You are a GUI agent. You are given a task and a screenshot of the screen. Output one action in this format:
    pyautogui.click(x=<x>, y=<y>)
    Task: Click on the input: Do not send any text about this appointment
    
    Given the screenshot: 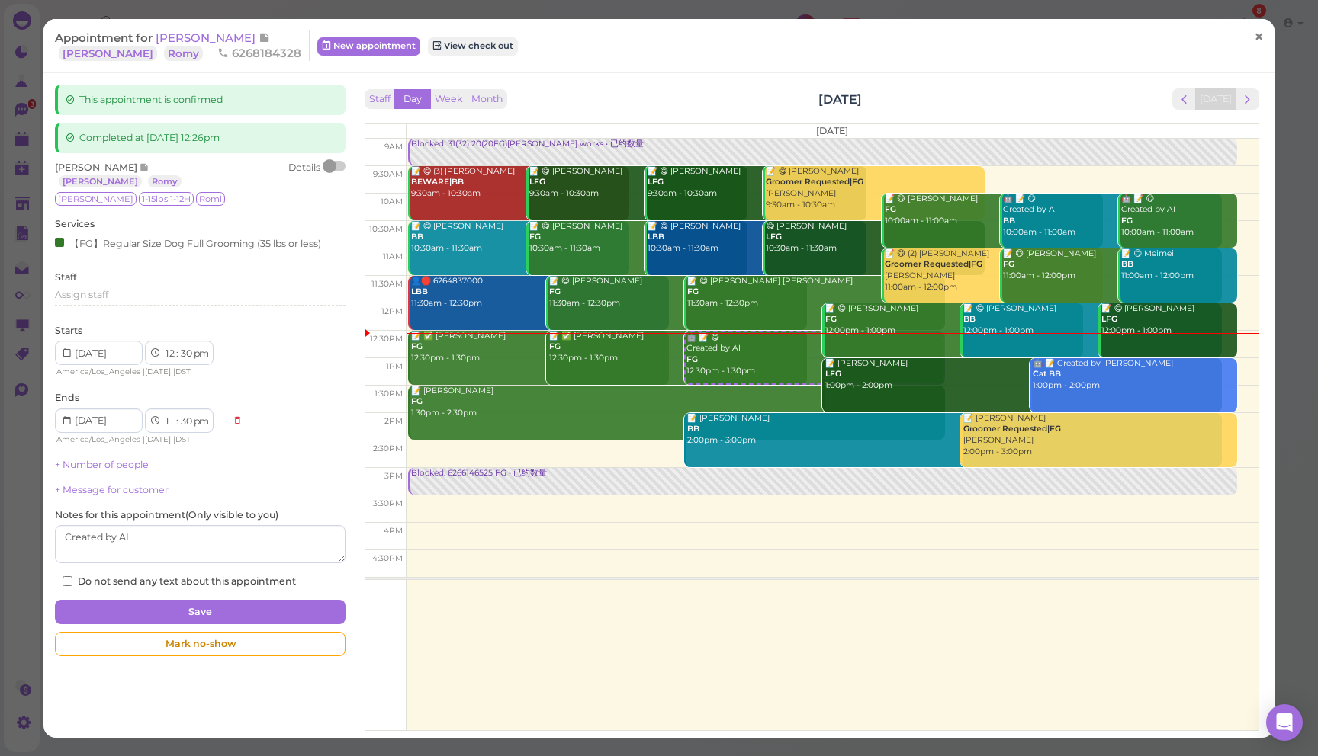 What is the action you would take?
    pyautogui.click(x=67, y=581)
    